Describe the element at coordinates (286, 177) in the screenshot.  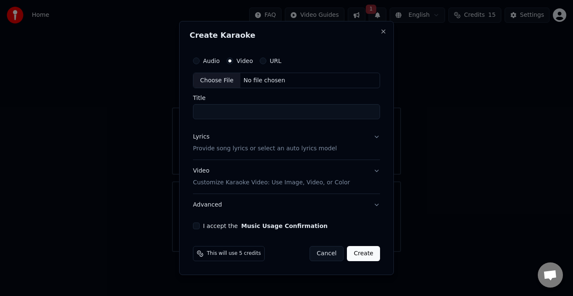
I see `button: VideoCustomize Karaoke Video: Use Image, Video, or Color` at that location.